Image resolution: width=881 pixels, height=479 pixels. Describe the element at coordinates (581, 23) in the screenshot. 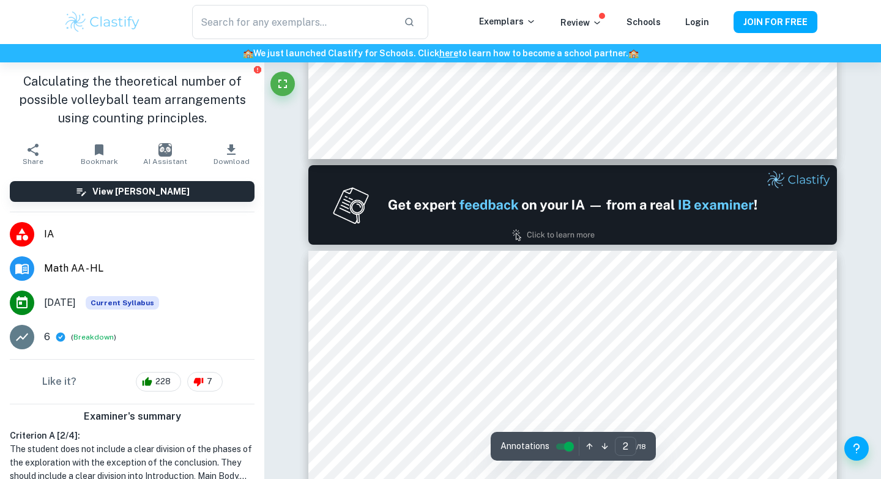

I see `p: Review` at that location.